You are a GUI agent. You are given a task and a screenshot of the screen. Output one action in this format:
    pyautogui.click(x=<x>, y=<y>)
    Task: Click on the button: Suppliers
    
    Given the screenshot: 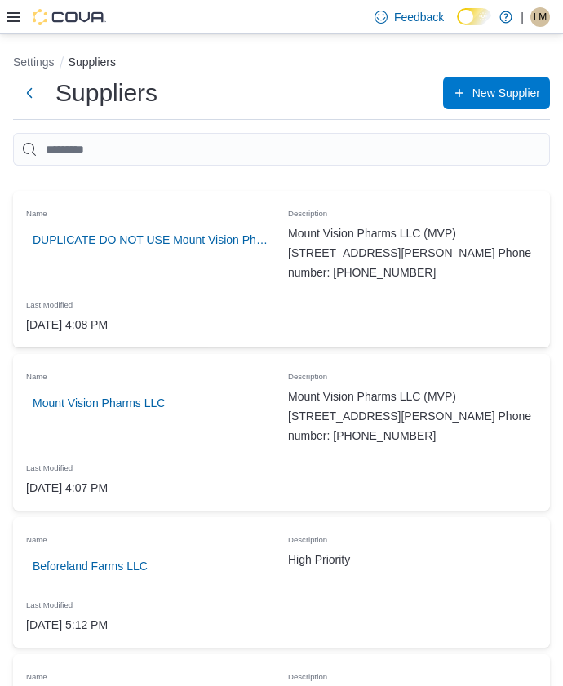 What is the action you would take?
    pyautogui.click(x=92, y=62)
    